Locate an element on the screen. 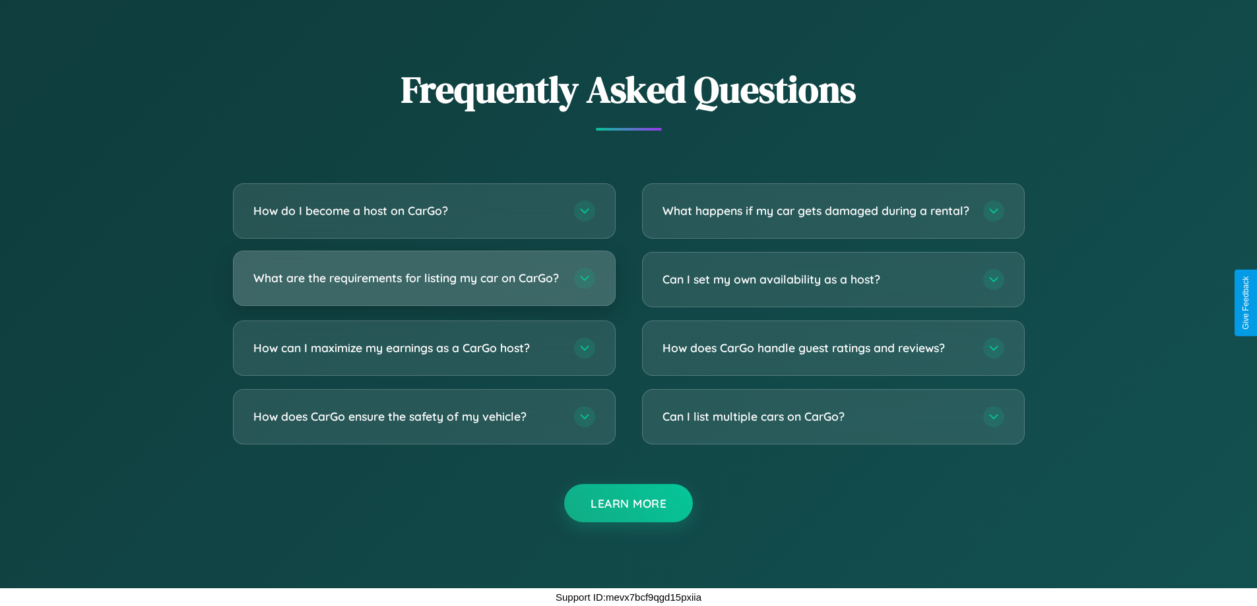 The height and width of the screenshot is (606, 1257). h3: How can I maximize my earnings as a CarGo host? is located at coordinates (407, 348).